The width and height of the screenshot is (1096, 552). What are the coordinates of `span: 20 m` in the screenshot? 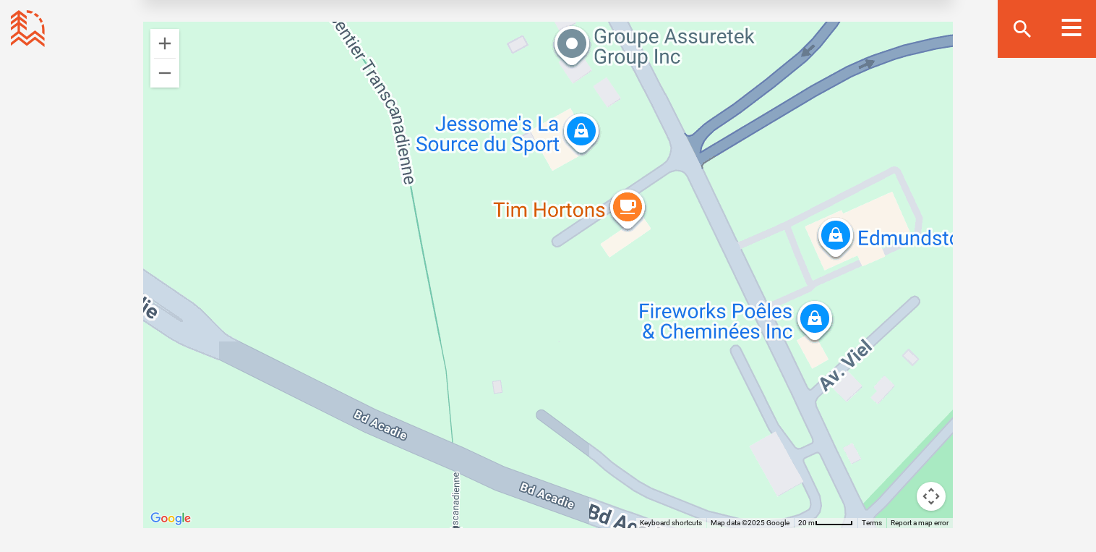 It's located at (806, 522).